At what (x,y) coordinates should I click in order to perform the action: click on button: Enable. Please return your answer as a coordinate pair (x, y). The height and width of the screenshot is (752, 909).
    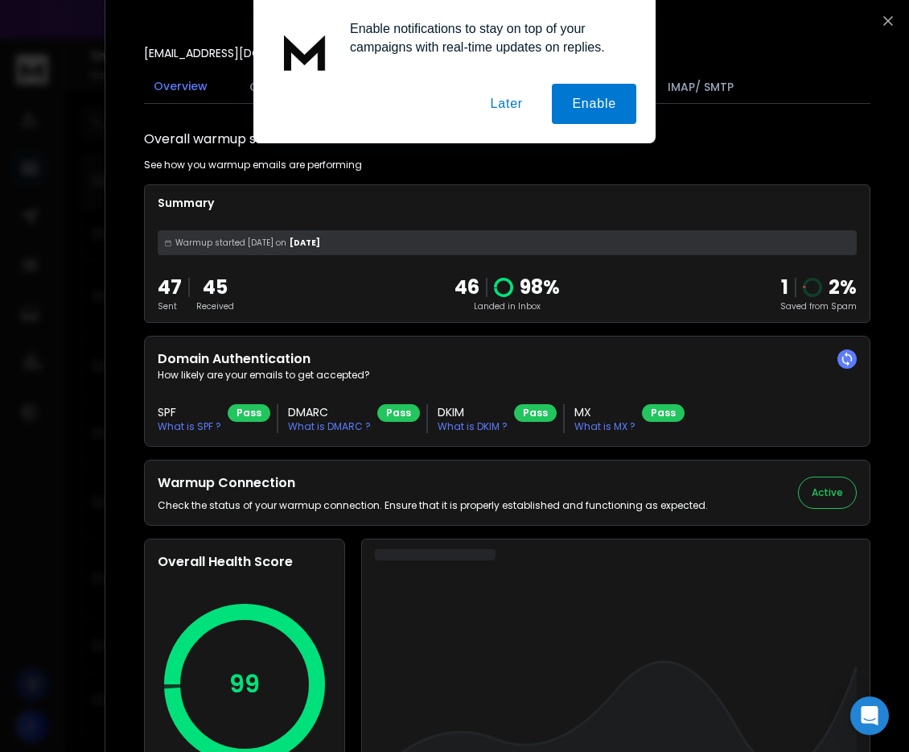
    Looking at the image, I should click on (594, 104).